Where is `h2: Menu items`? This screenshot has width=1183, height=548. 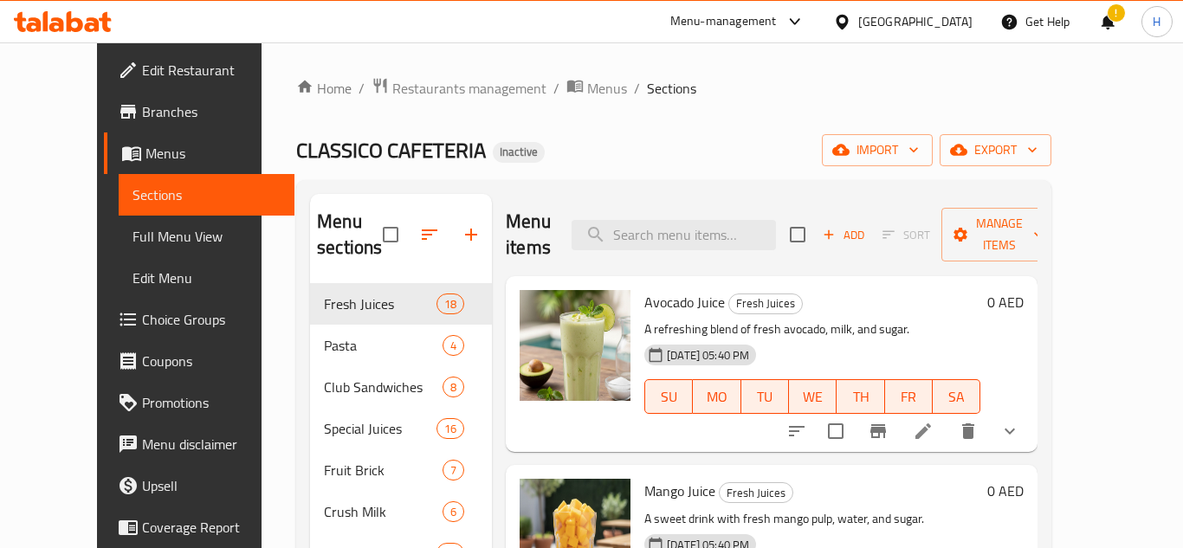 h2: Menu items is located at coordinates (528, 235).